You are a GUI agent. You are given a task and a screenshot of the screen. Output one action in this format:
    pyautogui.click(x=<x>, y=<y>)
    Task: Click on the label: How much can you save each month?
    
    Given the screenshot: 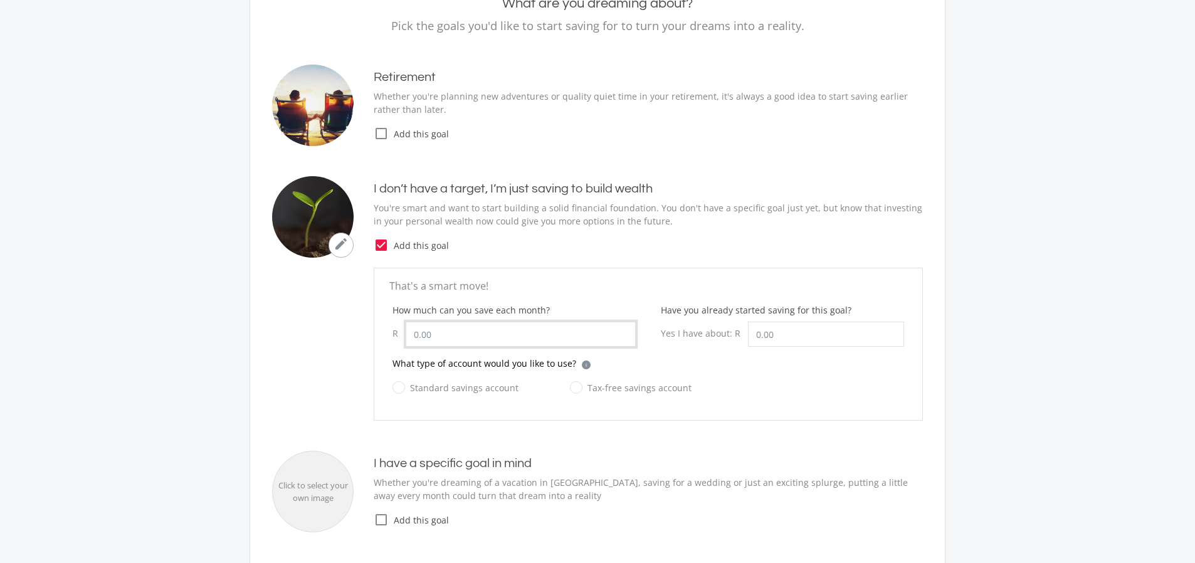 What is the action you would take?
    pyautogui.click(x=471, y=310)
    